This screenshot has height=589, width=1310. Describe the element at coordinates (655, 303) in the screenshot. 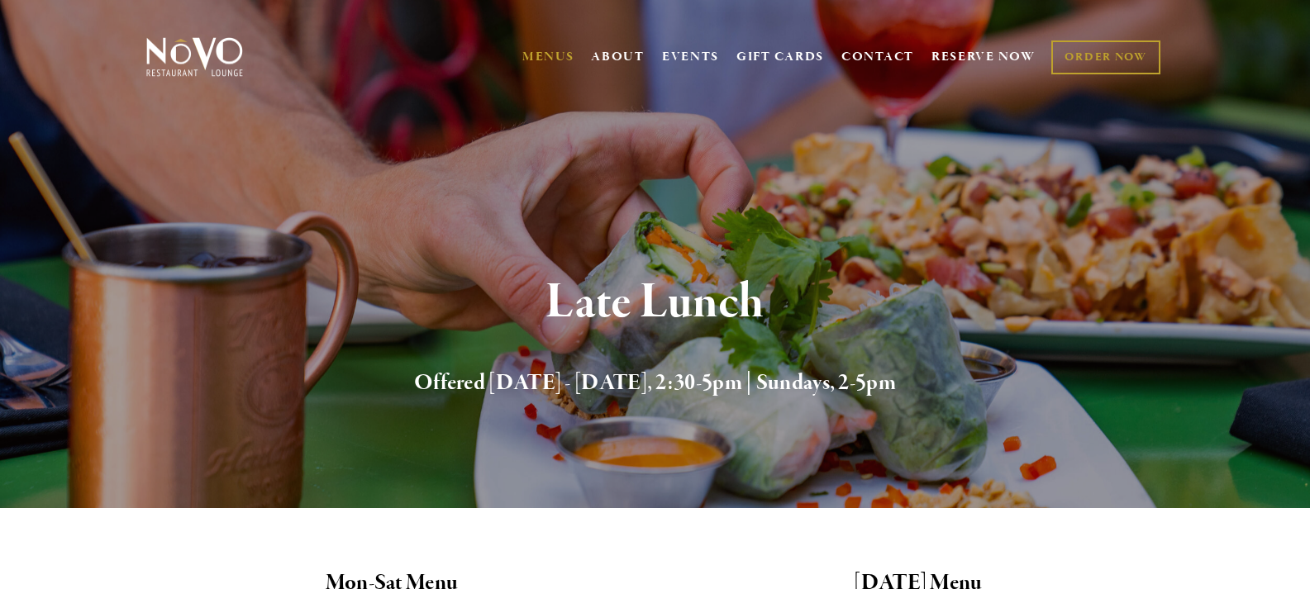

I see `h1: Late Lunch` at that location.